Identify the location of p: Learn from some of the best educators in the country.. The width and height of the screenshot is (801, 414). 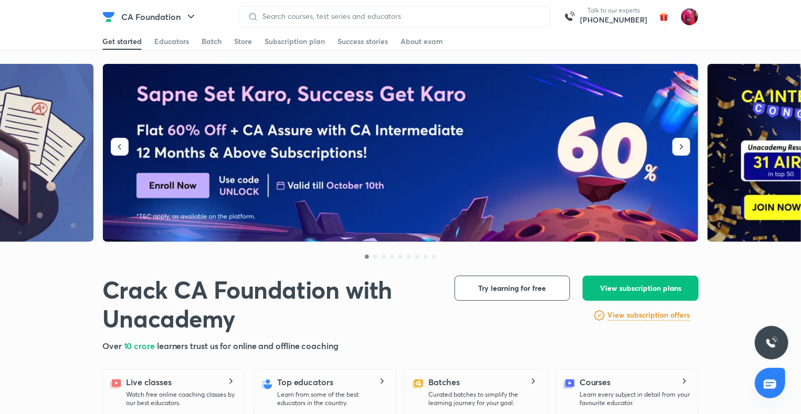
(332, 399).